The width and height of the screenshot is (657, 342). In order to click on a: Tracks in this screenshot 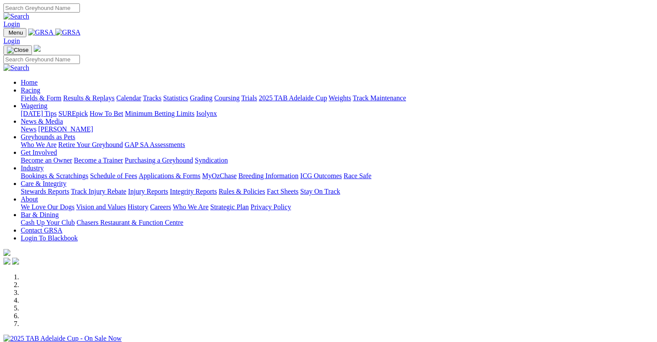, I will do `click(152, 98)`.